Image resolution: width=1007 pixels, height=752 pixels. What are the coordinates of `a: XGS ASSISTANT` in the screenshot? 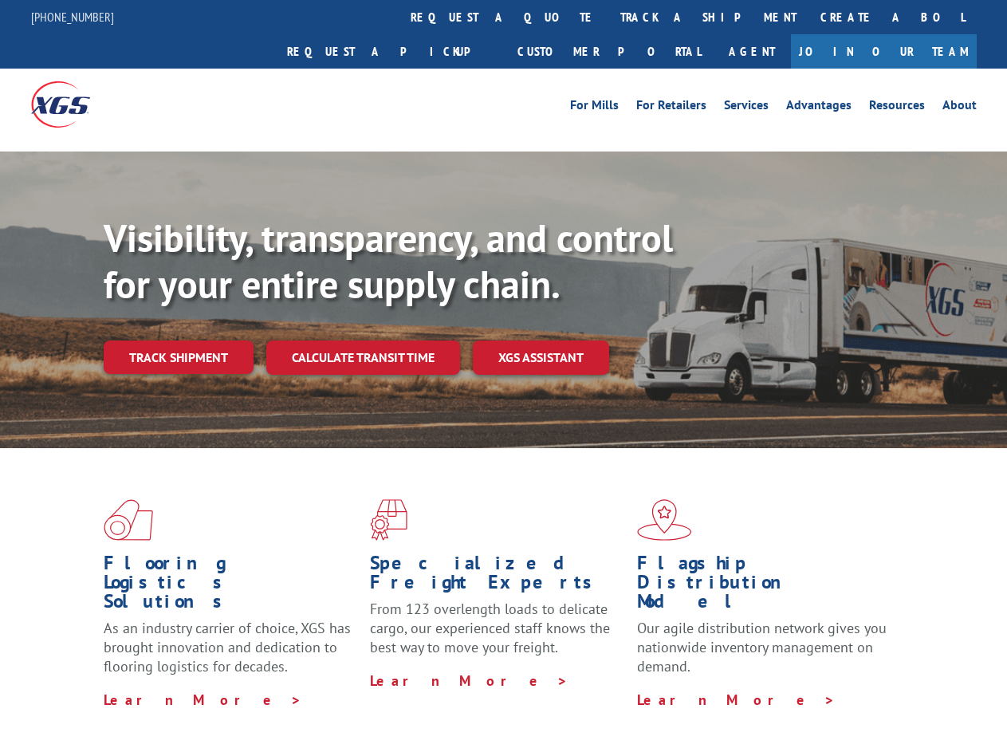 It's located at (541, 357).